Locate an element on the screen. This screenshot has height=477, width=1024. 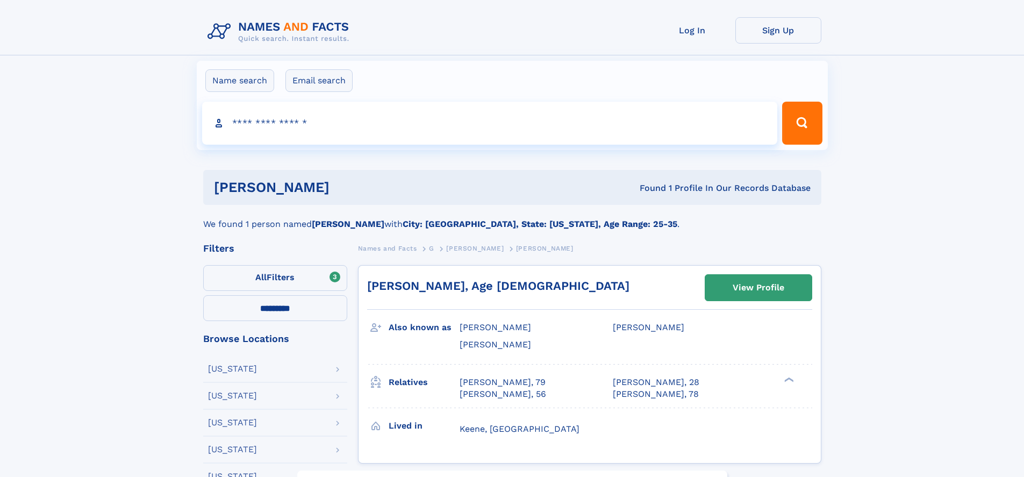
a: View Profile is located at coordinates (758, 287).